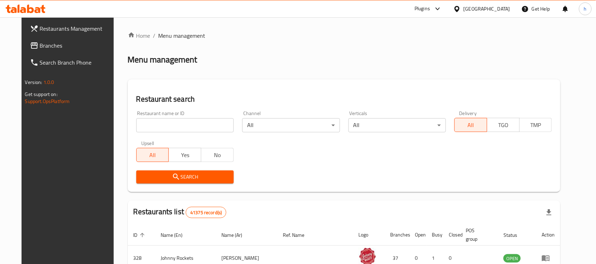 The height and width of the screenshot is (264, 596). What do you see at coordinates (468, 113) in the screenshot?
I see `label: Delivery` at bounding box center [468, 113].